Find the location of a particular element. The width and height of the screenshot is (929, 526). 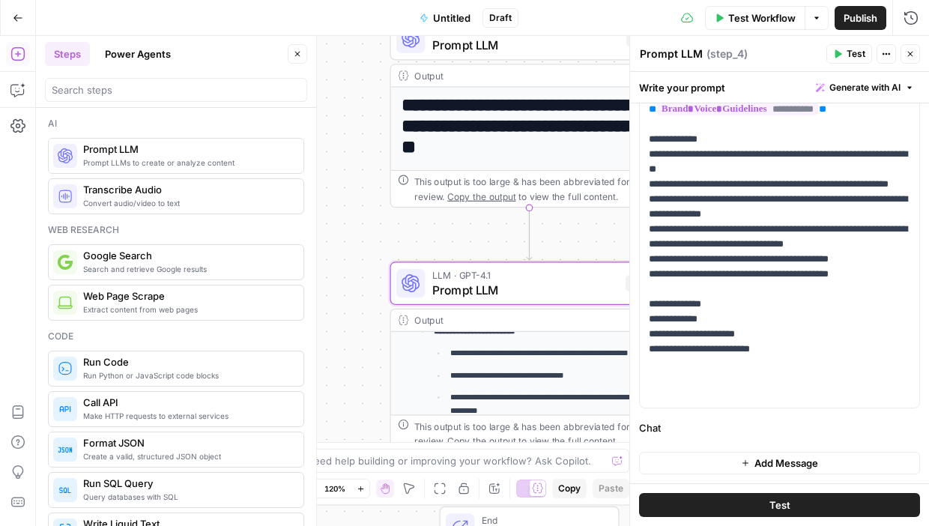

button: Test Workflow is located at coordinates (754, 18).